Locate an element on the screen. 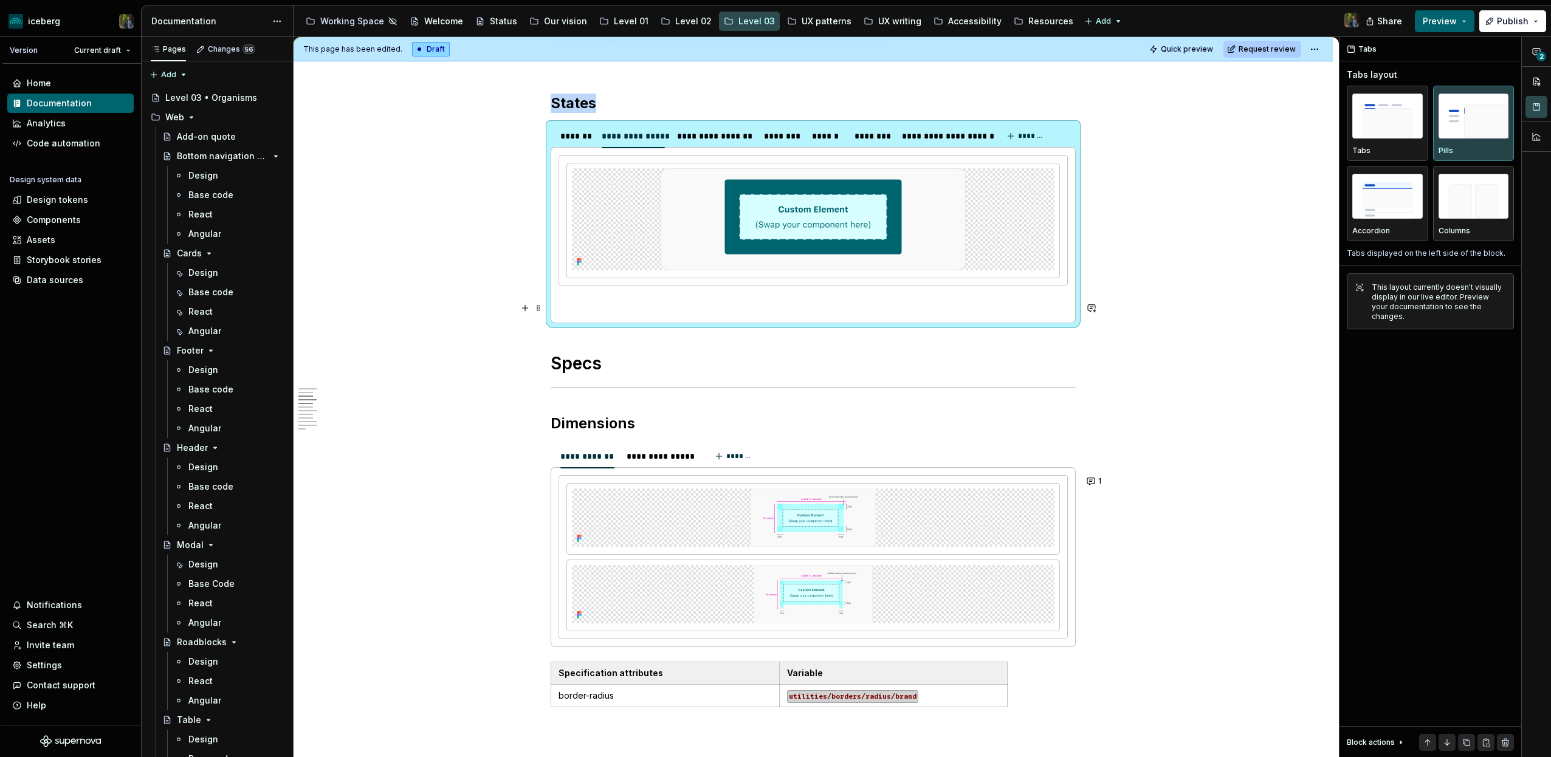 The image size is (1551, 757). div: Pages is located at coordinates (168, 49).